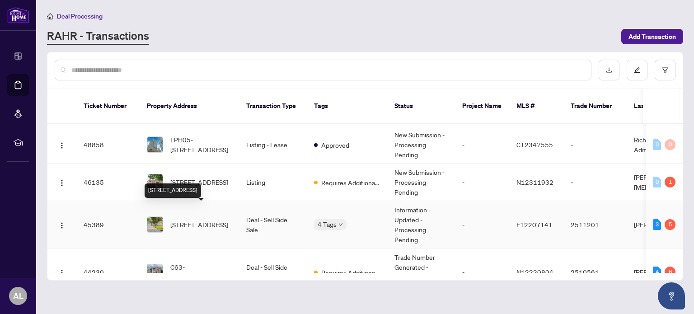  I want to click on th: Trade Number, so click(595, 106).